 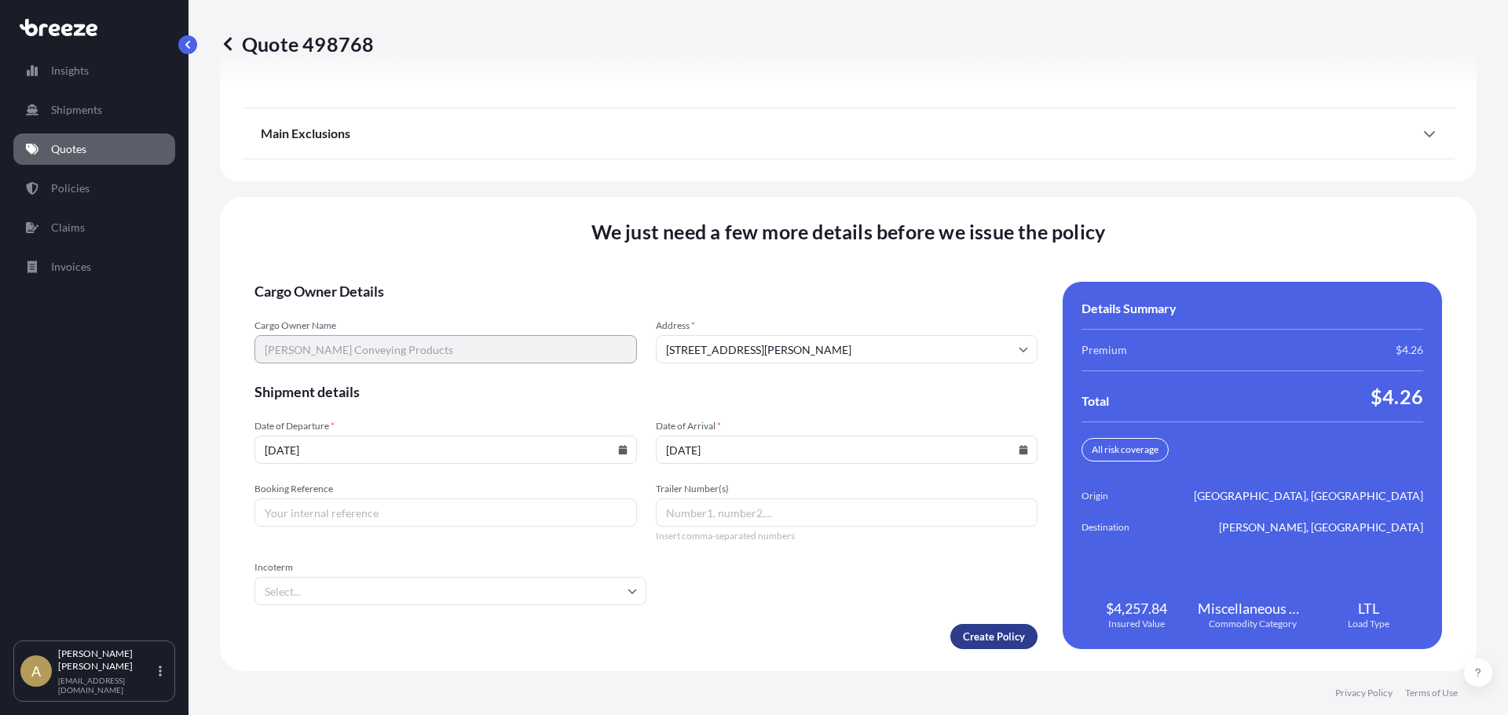 What do you see at coordinates (1095, 401) in the screenshot?
I see `span: Total` at bounding box center [1095, 401].